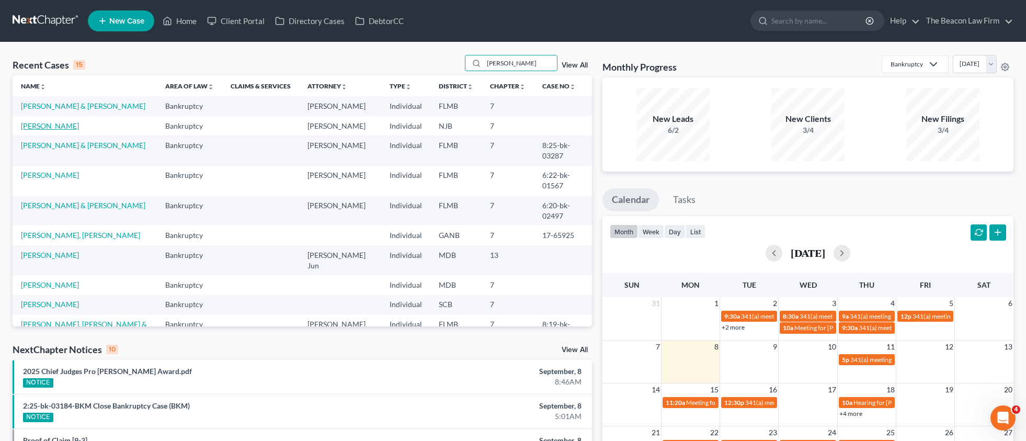 The width and height of the screenshot is (1026, 441). I want to click on span: 17, so click(832, 390).